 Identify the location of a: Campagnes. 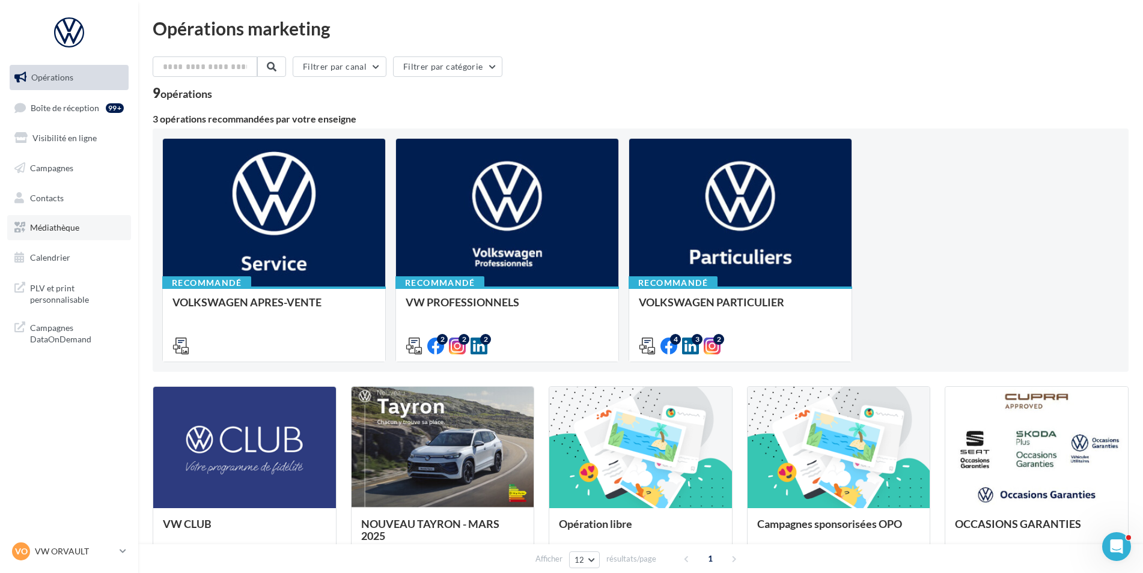
(69, 168).